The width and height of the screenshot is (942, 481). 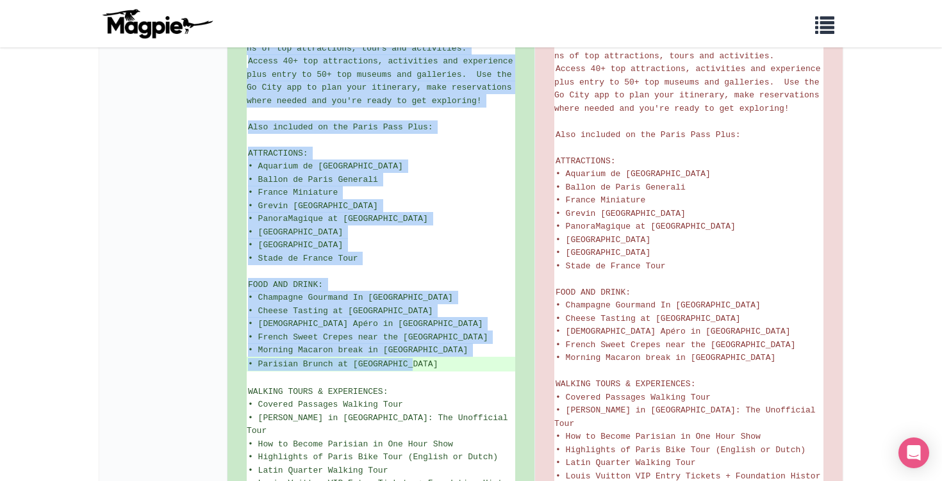 What do you see at coordinates (157, 24) in the screenshot?
I see `img: logo-ab69f6fb50320c5b225c76a69d11143b.png` at bounding box center [157, 24].